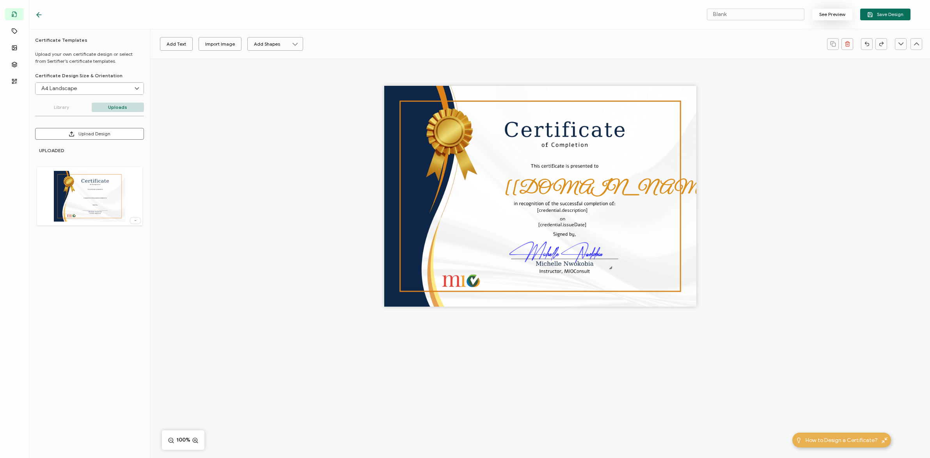 The width and height of the screenshot is (930, 458). What do you see at coordinates (89, 75) in the screenshot?
I see `p: Certificate Design Size & Orientation` at bounding box center [89, 75].